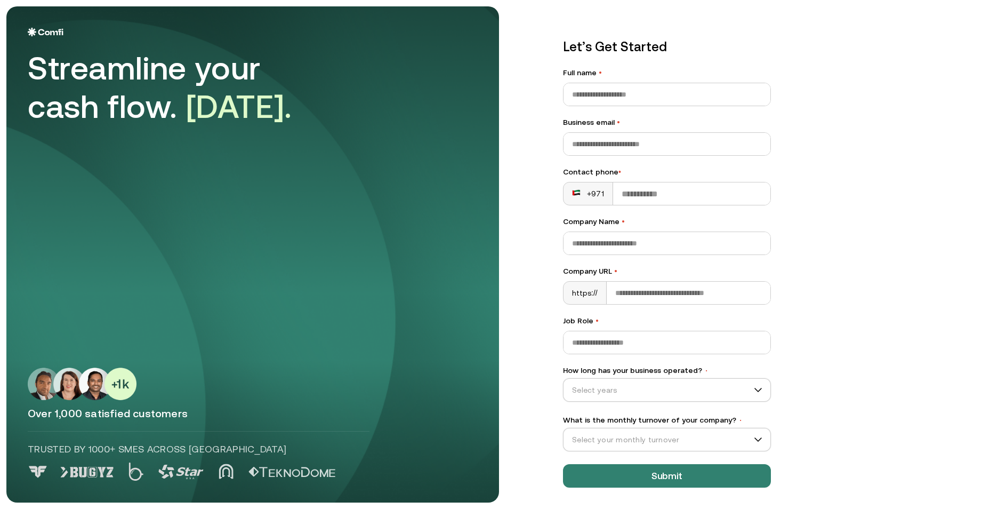 The width and height of the screenshot is (998, 509). I want to click on p: Over 1,000 satisfied customers, so click(253, 413).